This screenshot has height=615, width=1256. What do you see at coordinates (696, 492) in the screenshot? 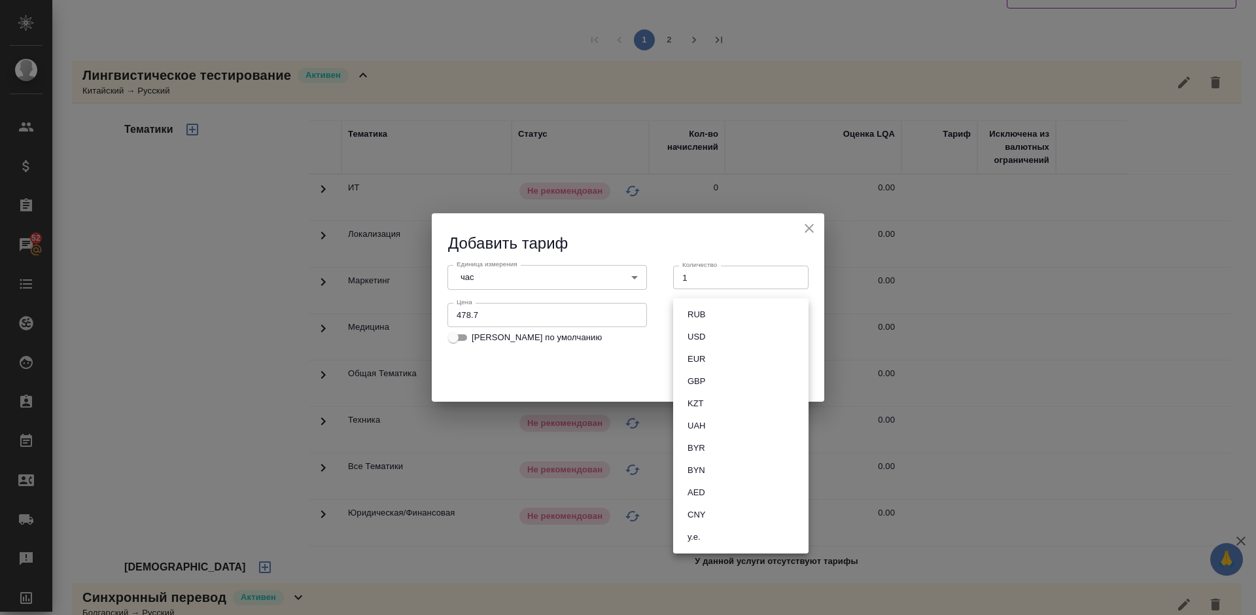
I see `button: AED` at bounding box center [696, 492].